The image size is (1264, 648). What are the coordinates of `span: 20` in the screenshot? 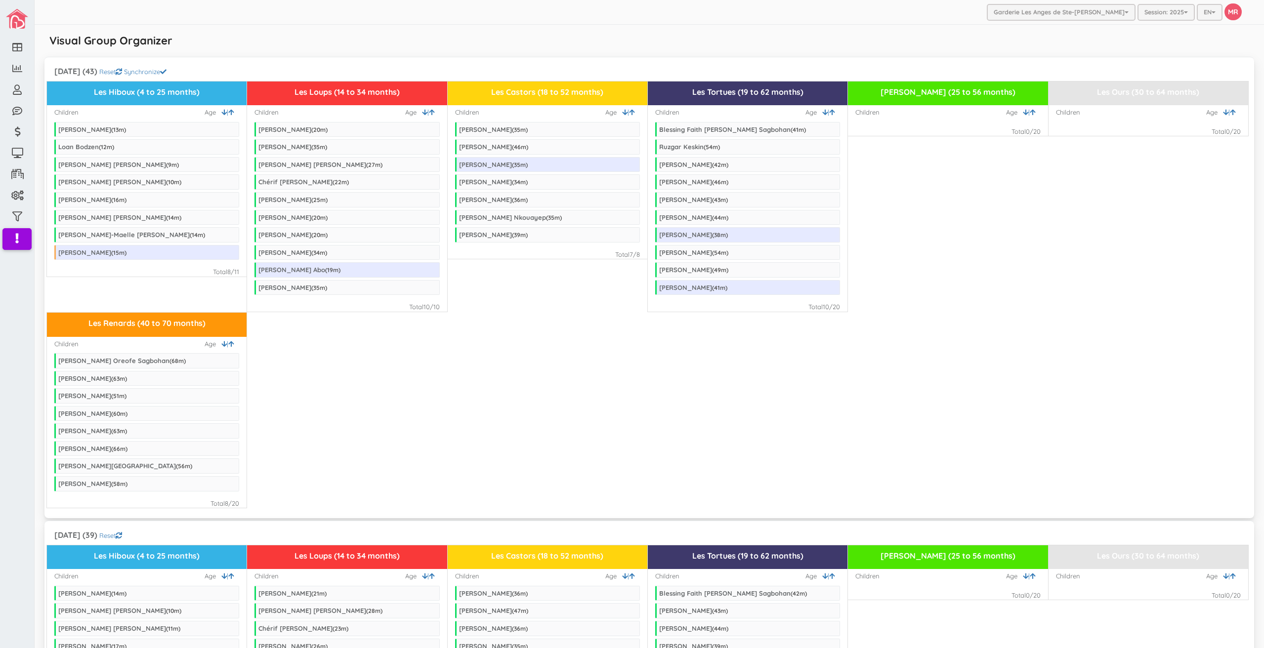 It's located at (317, 235).